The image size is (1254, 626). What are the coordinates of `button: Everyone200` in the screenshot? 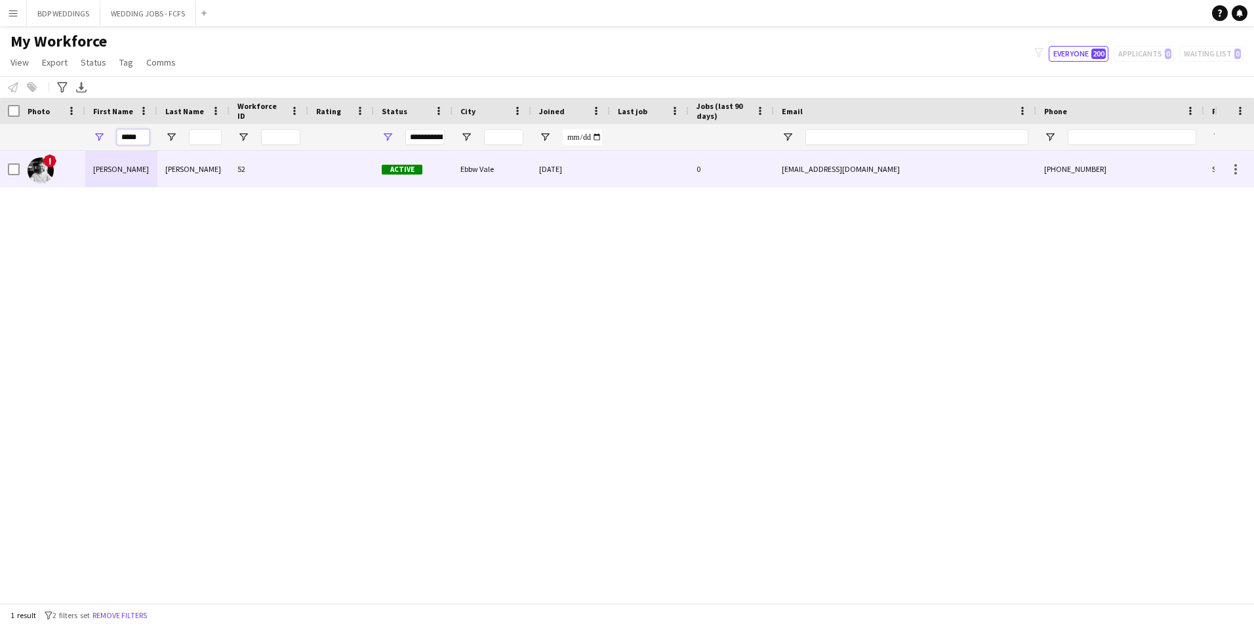 It's located at (1079, 54).